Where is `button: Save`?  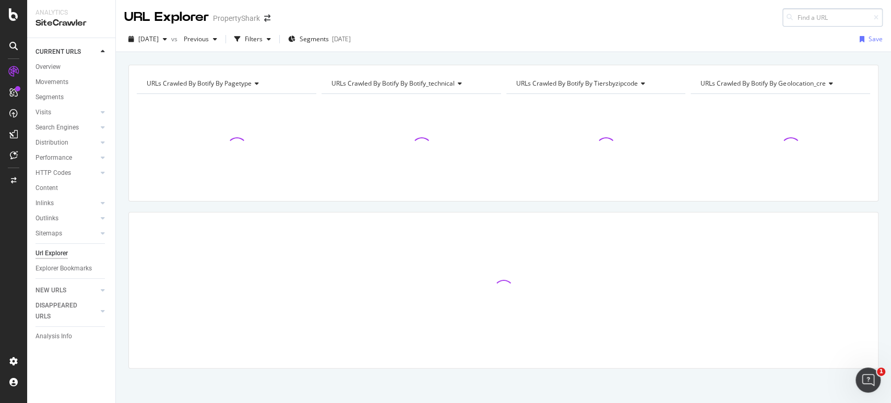
button: Save is located at coordinates (869, 39).